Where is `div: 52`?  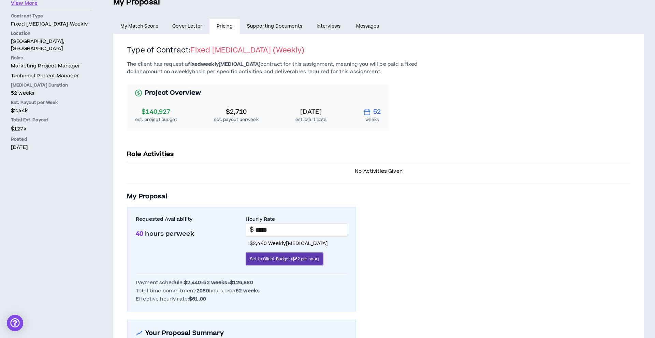 div: 52 is located at coordinates (372, 112).